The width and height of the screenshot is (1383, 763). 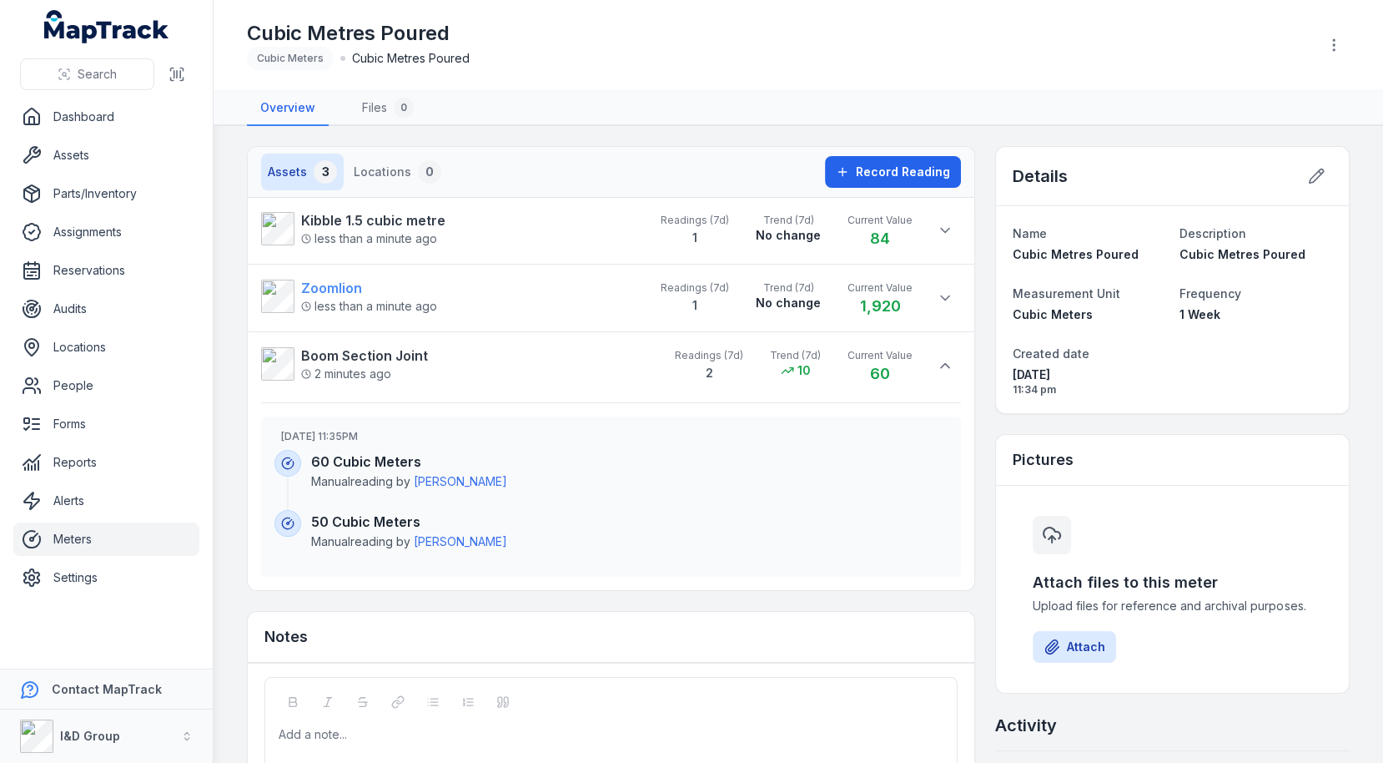 What do you see at coordinates (1172, 582) in the screenshot?
I see `h3: Attach files to this meter` at bounding box center [1172, 582].